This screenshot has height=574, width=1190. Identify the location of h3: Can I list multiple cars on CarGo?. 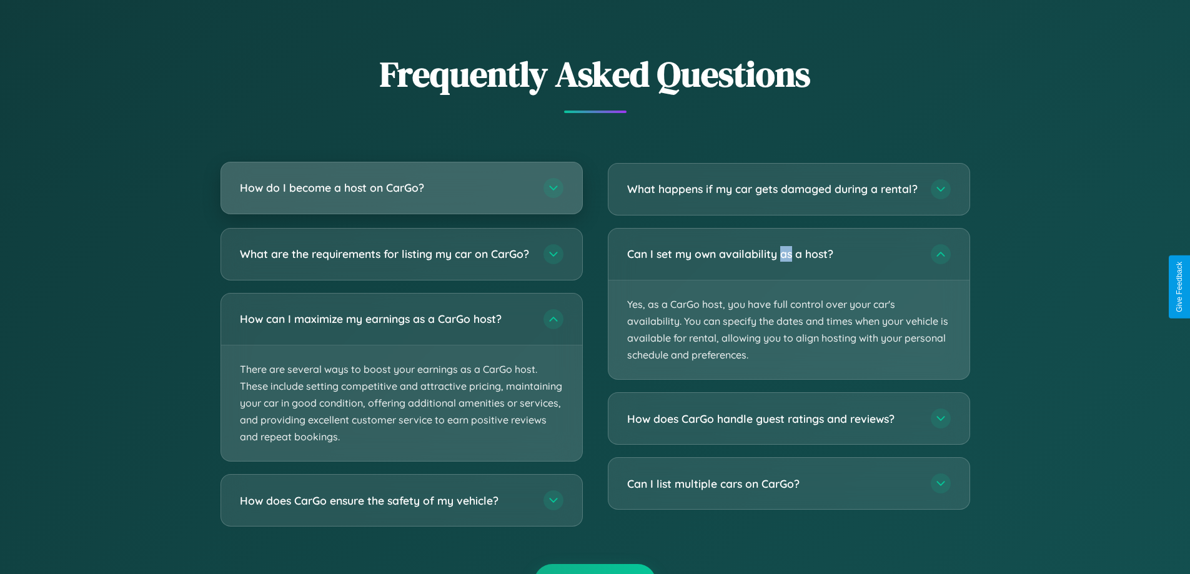
(773, 483).